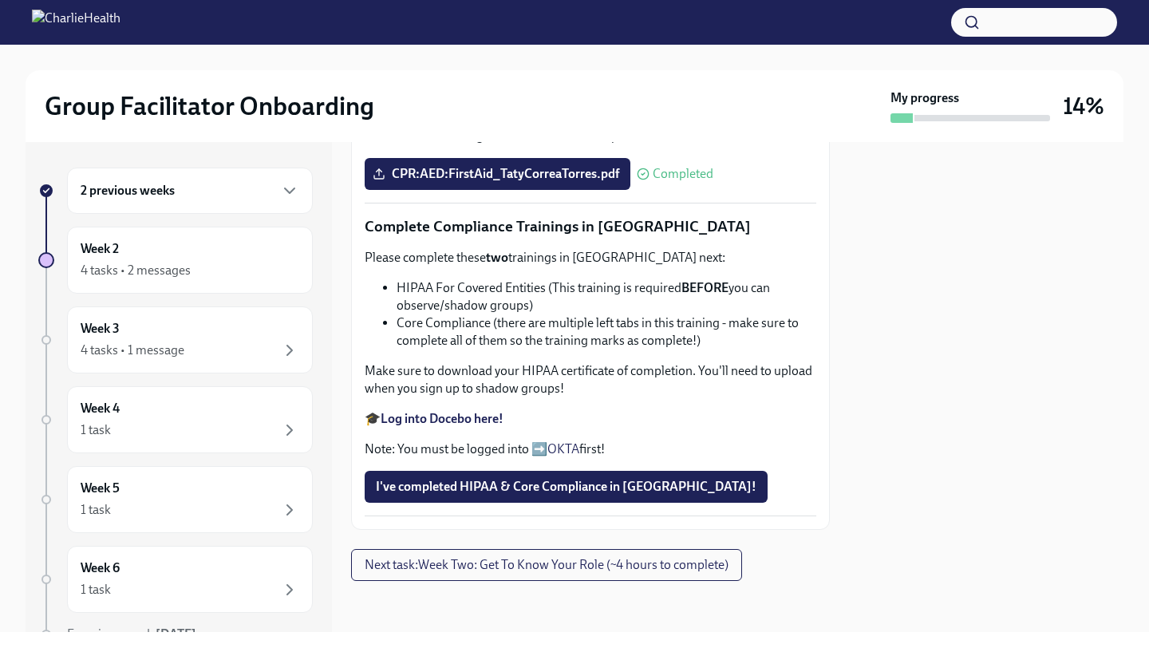 This screenshot has height=648, width=1149. Describe the element at coordinates (100, 249) in the screenshot. I see `h6: Week 2` at that location.